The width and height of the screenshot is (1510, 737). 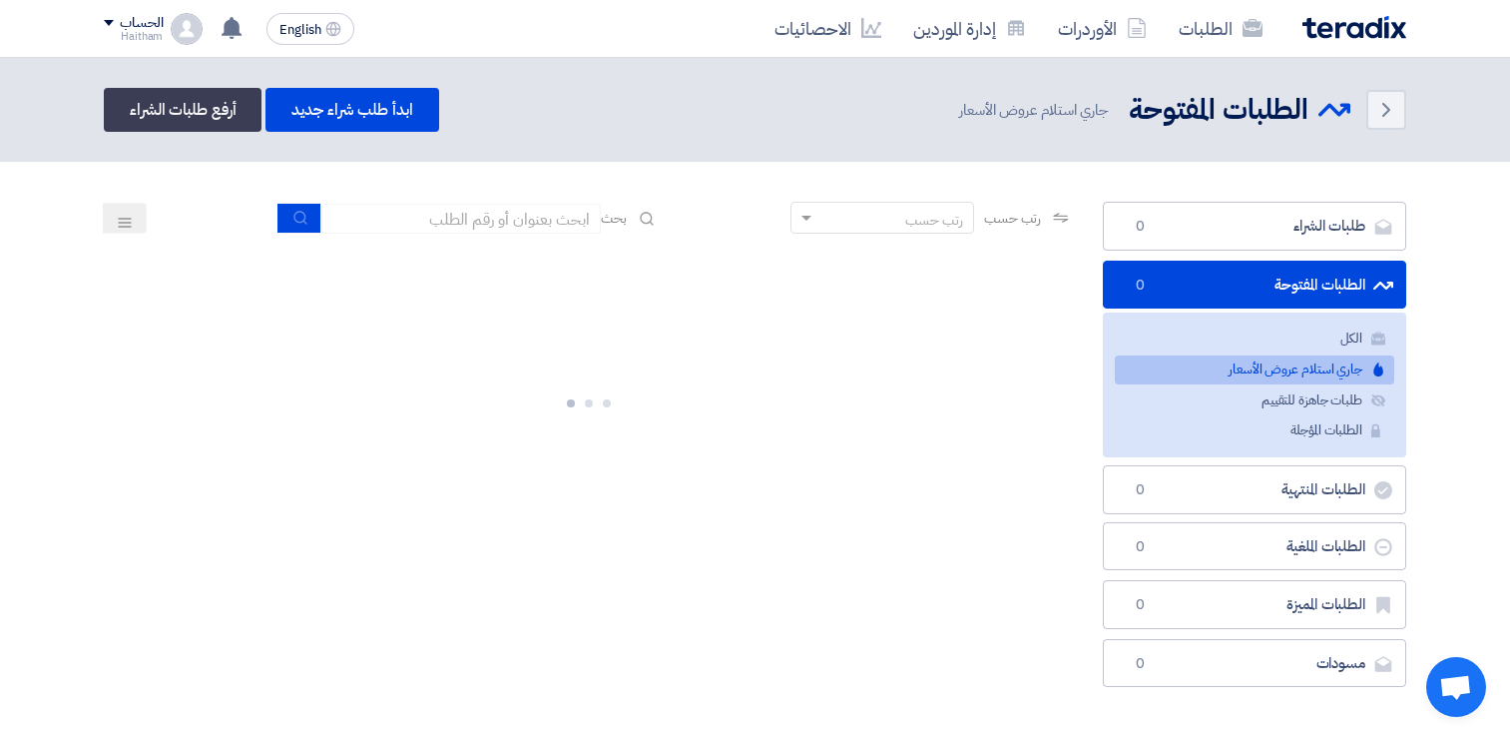 I want to click on div: الحساب, so click(x=141, y=23).